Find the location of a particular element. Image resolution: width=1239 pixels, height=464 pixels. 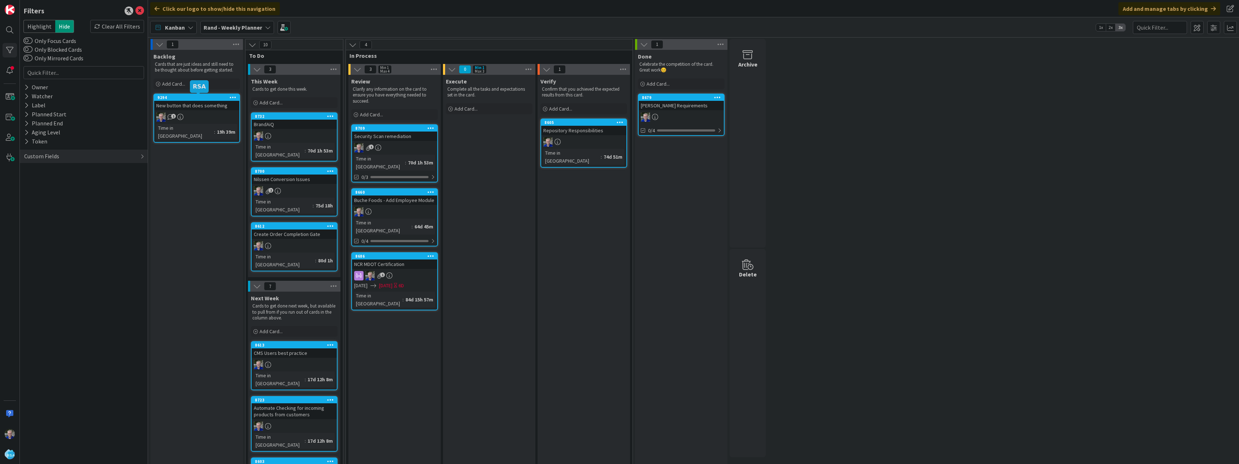

div: Buche Foods - Add Employee Module is located at coordinates (395, 200).